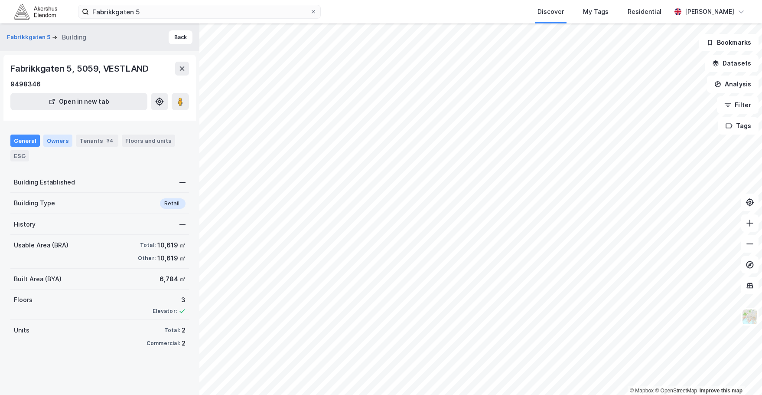  What do you see at coordinates (25, 140) in the screenshot?
I see `div: General` at bounding box center [25, 140].